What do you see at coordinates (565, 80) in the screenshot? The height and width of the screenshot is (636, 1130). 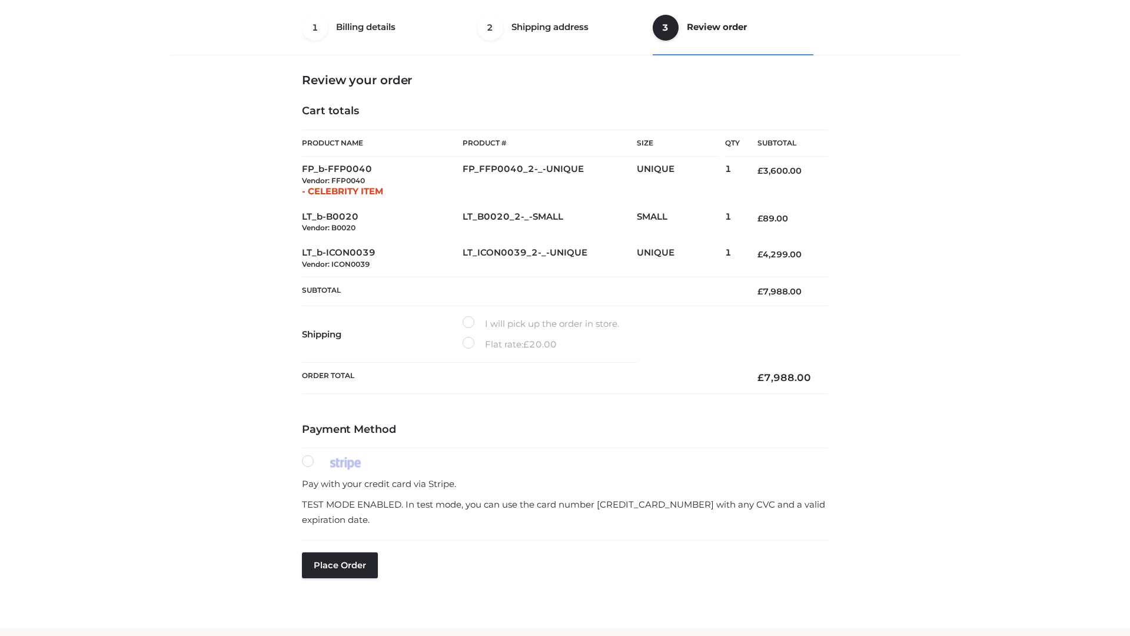 I see `h3: Review your order` at bounding box center [565, 80].